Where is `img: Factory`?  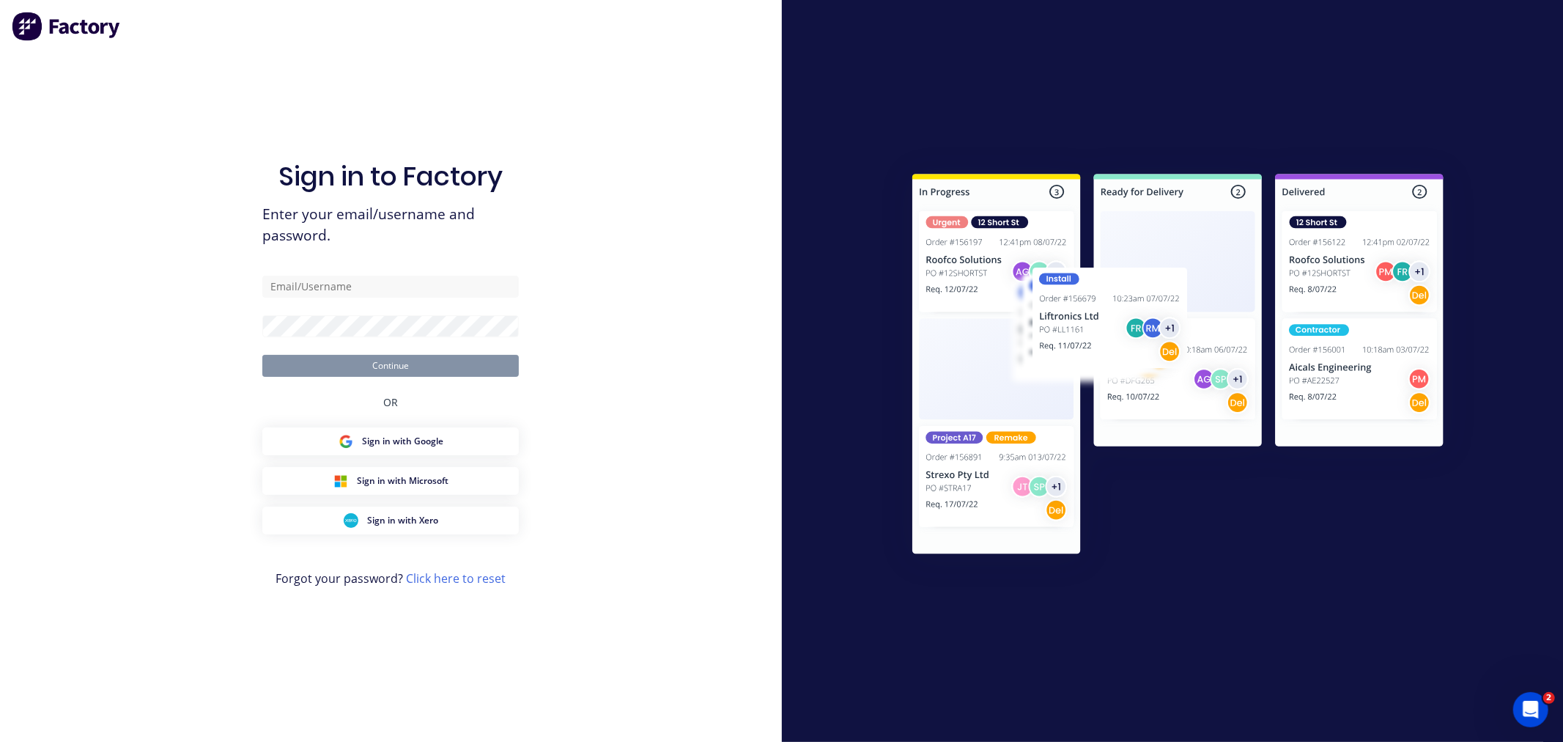 img: Factory is located at coordinates (67, 26).